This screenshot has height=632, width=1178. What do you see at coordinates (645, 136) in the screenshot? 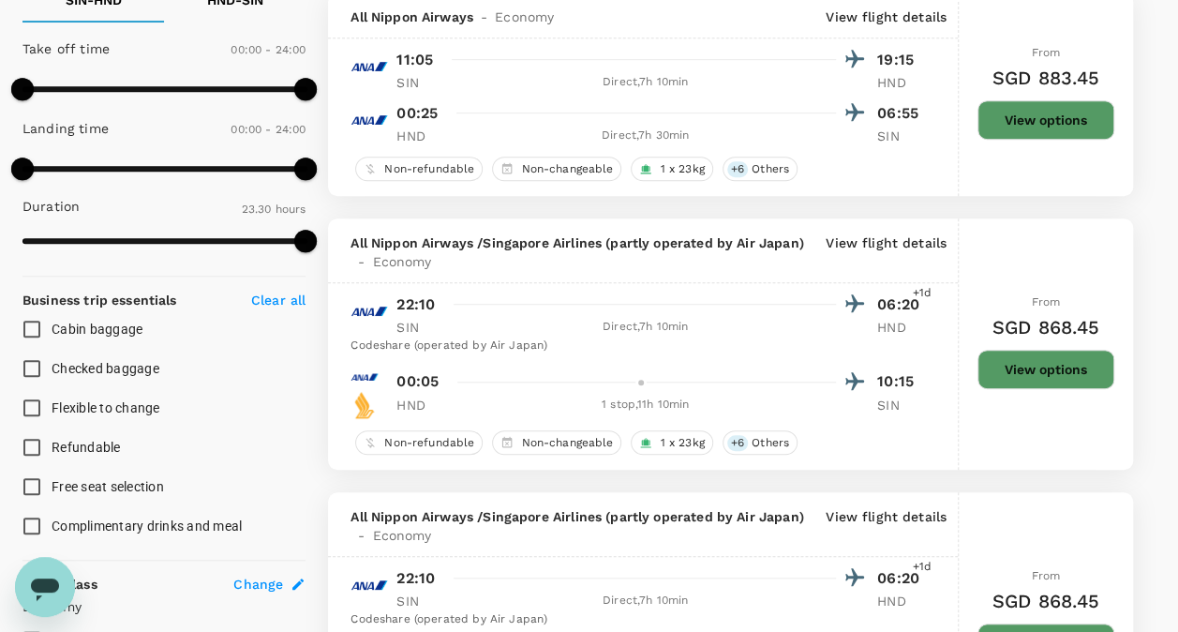
I see `div: Direct , 7h 30min` at bounding box center [645, 136].